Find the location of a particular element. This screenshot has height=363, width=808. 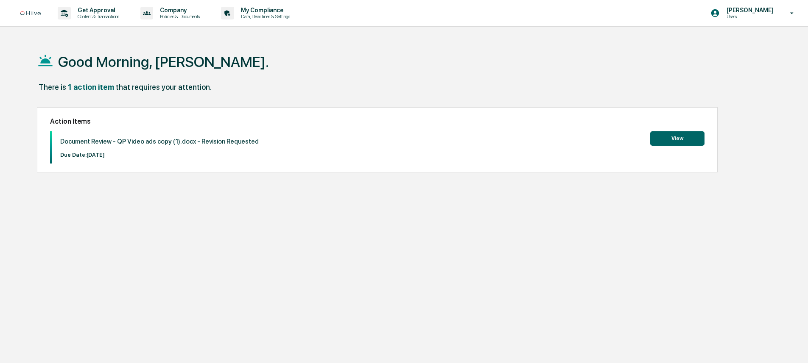

div: that requires your attention. is located at coordinates (164, 87).